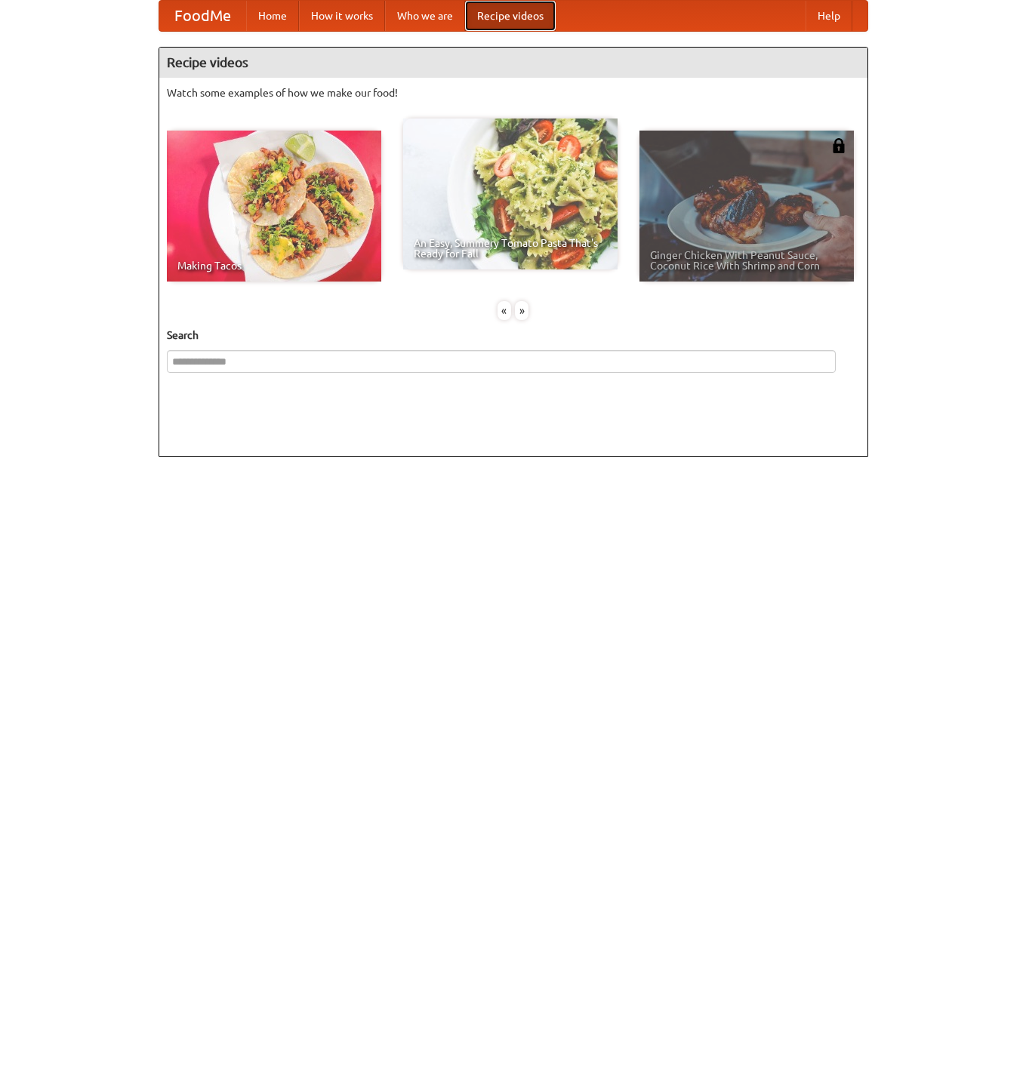  What do you see at coordinates (829, 16) in the screenshot?
I see `a: Help` at bounding box center [829, 16].